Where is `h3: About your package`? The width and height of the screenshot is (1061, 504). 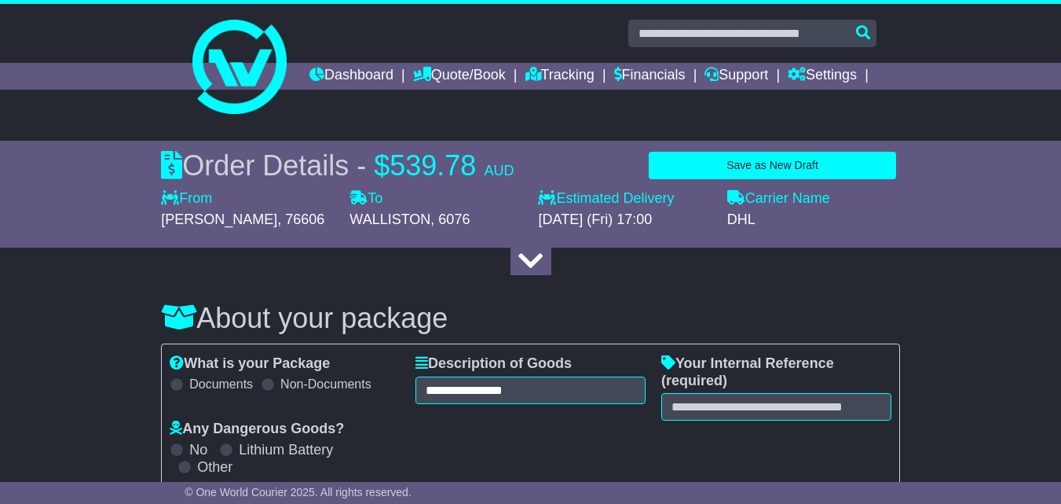 h3: About your package is located at coordinates (530, 318).